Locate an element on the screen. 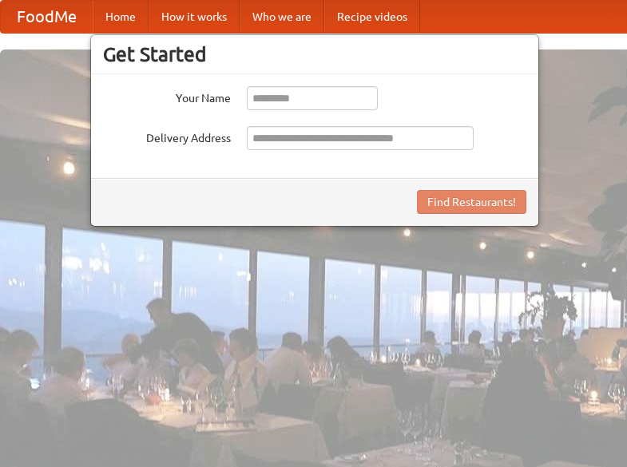  h3: Get Started is located at coordinates (315, 54).